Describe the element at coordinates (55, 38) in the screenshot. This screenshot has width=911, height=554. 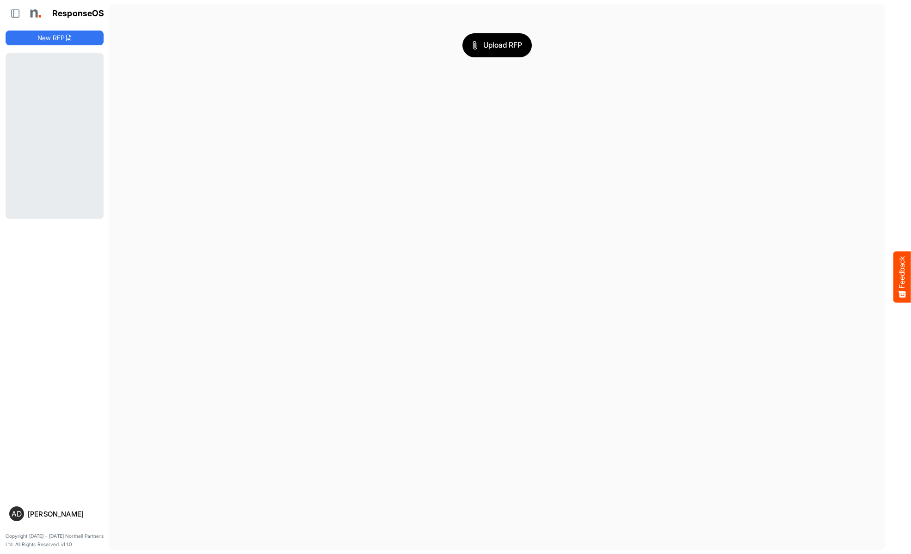
I see `button: New RFP` at that location.